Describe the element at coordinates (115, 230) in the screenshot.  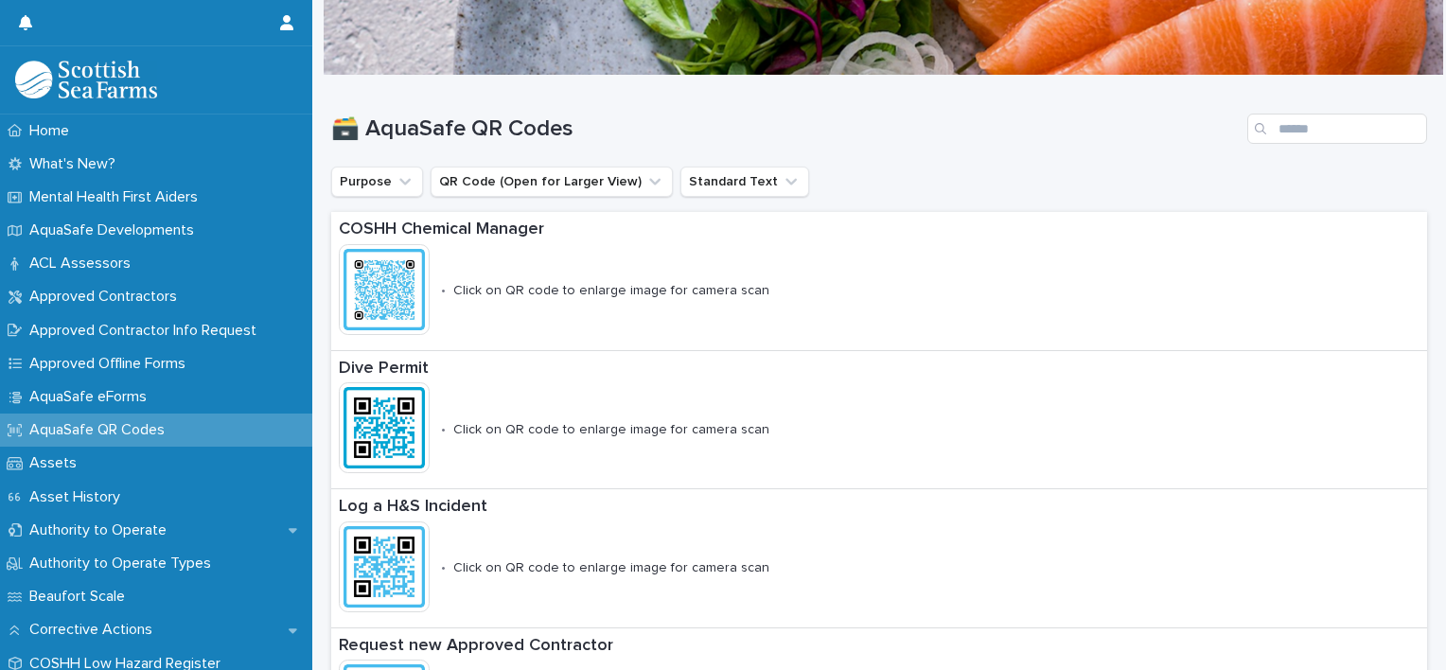
I see `p: AquaSafe Developments` at that location.